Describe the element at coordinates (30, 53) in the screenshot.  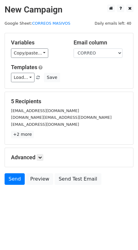
I see `a: Copy/paste...` at that location.